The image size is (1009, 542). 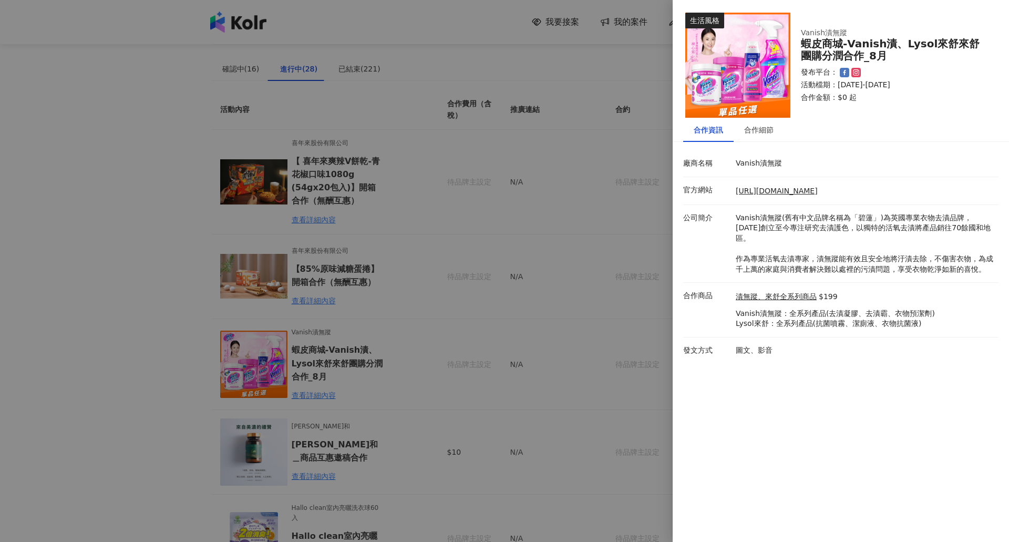 What do you see at coordinates (835, 318) in the screenshot?
I see `p: Vanish漬無蹤：全系列產品(去漬凝膠、去漬霸、衣物預潔劑) Lysol來舒：全系列產品(抗菌噴霧、潔廁液、衣物抗菌液)` at bounding box center [835, 318].